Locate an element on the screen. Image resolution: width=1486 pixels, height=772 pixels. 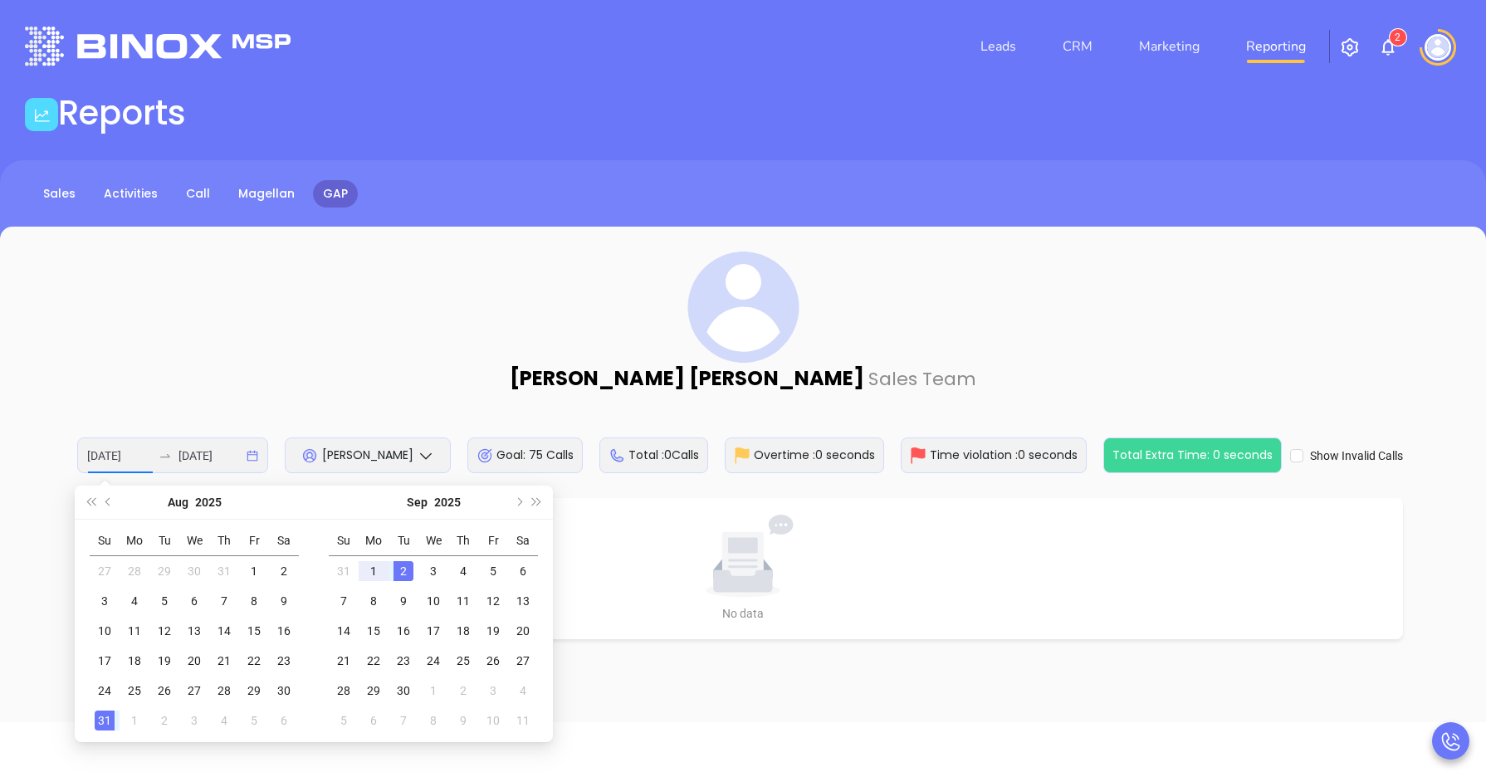
td: 2025-10-03 is located at coordinates (493, 691).